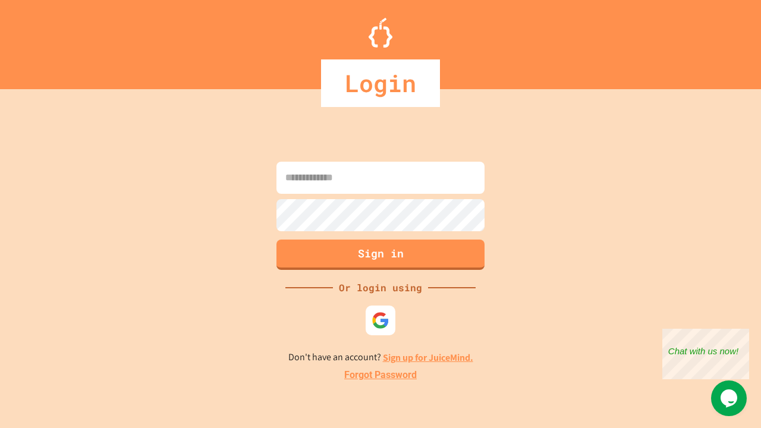 The height and width of the screenshot is (428, 761). Describe the element at coordinates (428, 357) in the screenshot. I see `a: Sign up for JuiceMind.` at that location.